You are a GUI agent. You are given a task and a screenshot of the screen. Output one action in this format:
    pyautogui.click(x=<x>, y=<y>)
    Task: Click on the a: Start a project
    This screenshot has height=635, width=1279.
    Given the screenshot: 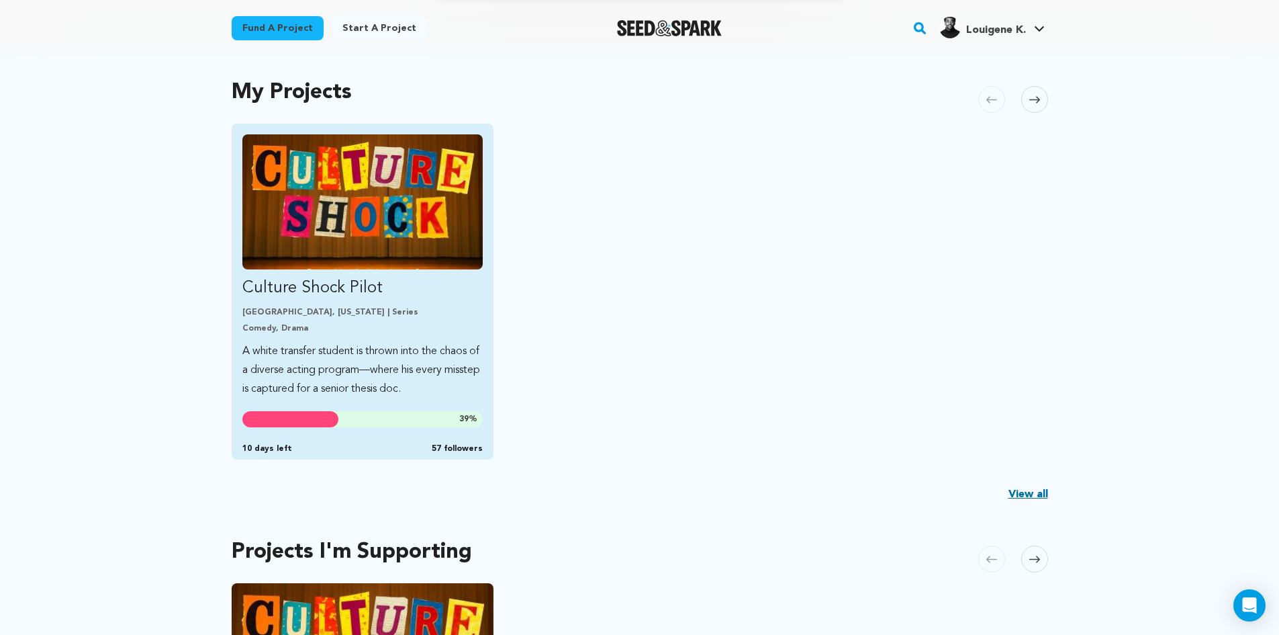 What is the action you would take?
    pyautogui.click(x=379, y=28)
    